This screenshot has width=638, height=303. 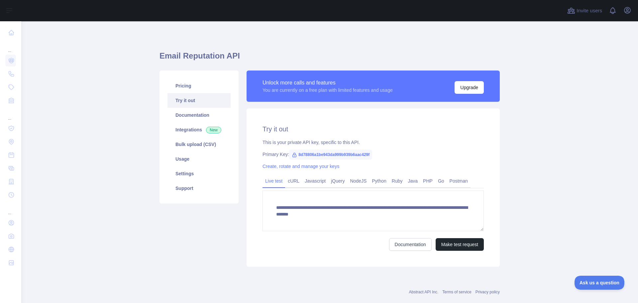 I want to click on a: jQuery, so click(x=337, y=181).